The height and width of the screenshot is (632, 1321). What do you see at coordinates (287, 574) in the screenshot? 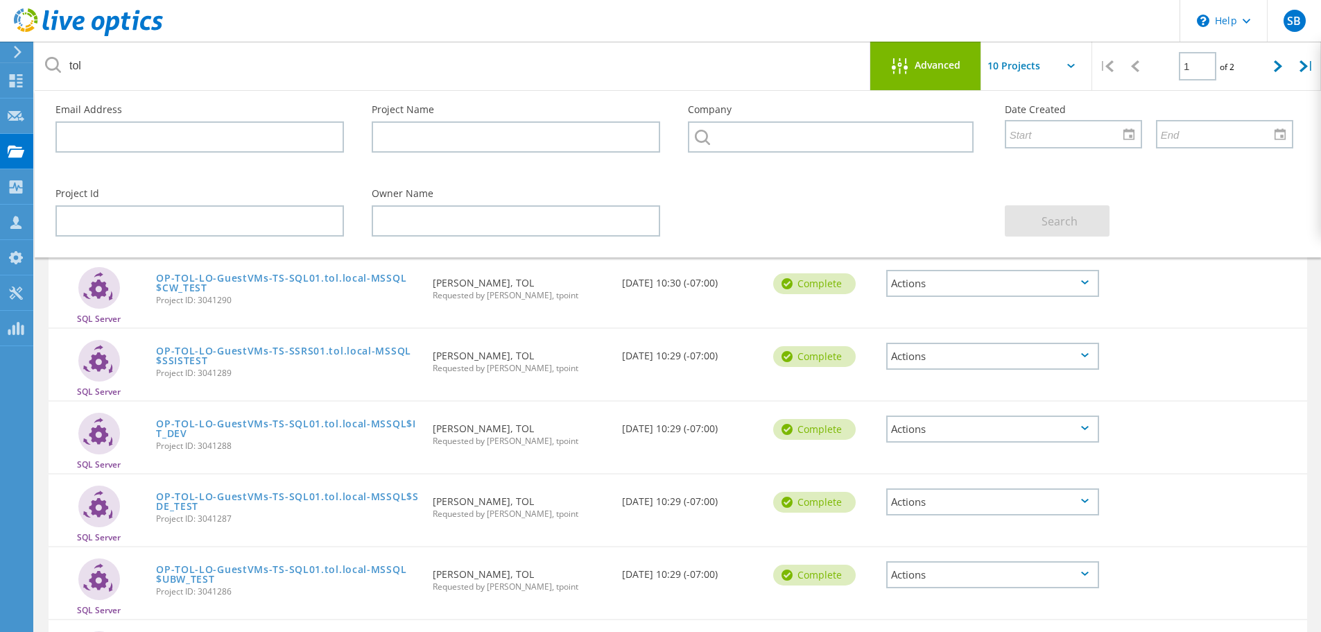
I see `a: OP-TOL-LO-GuestVMs-TS-SQL01.tol.local-MSSQL$UBW_TEST` at bounding box center [287, 574].